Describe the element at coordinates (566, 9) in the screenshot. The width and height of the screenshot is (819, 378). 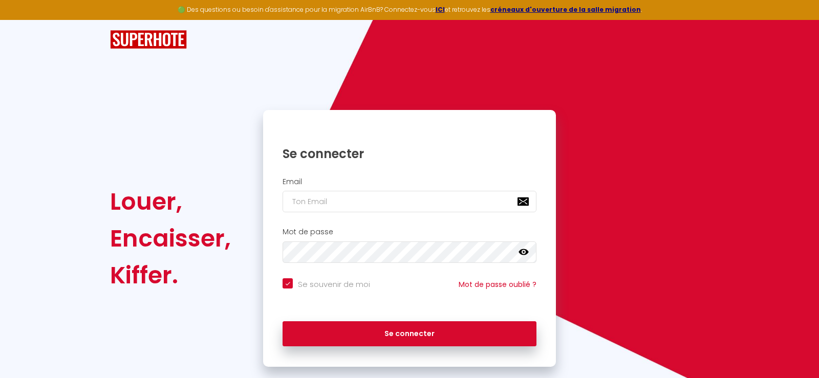
I see `a: créneaux d'ouverture de la salle migration` at that location.